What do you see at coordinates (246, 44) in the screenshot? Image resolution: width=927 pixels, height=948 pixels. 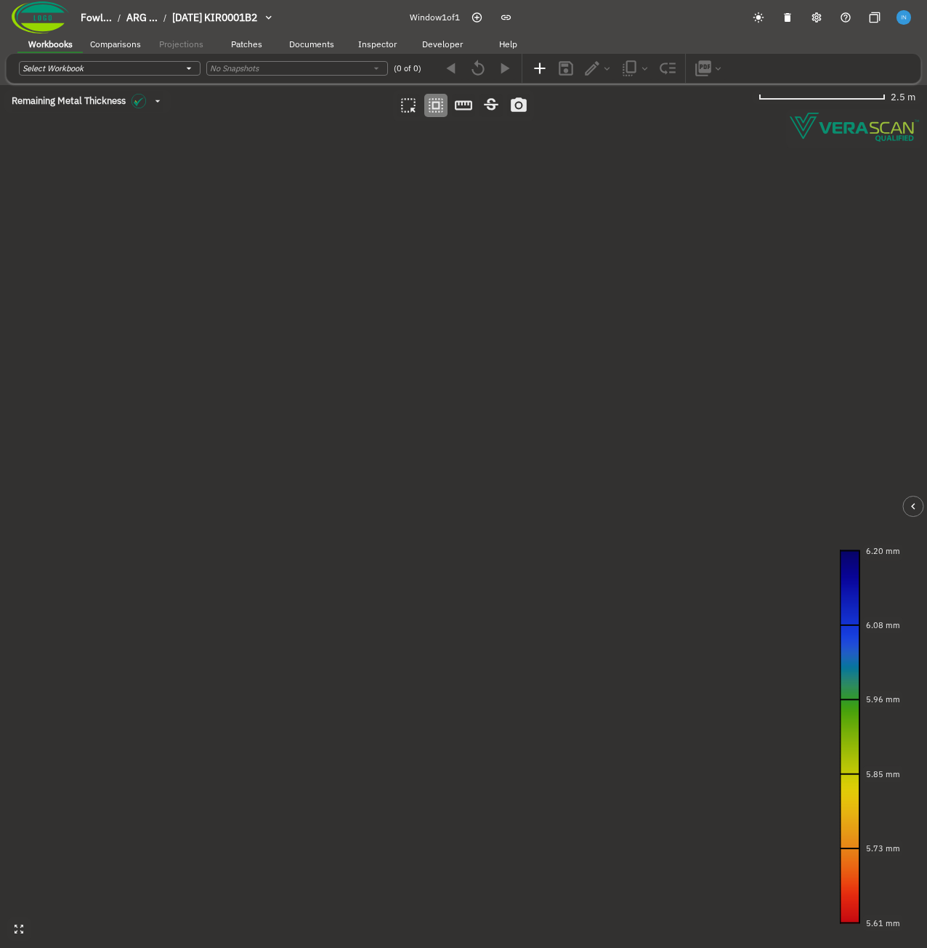 I see `span: Patches` at bounding box center [246, 44].